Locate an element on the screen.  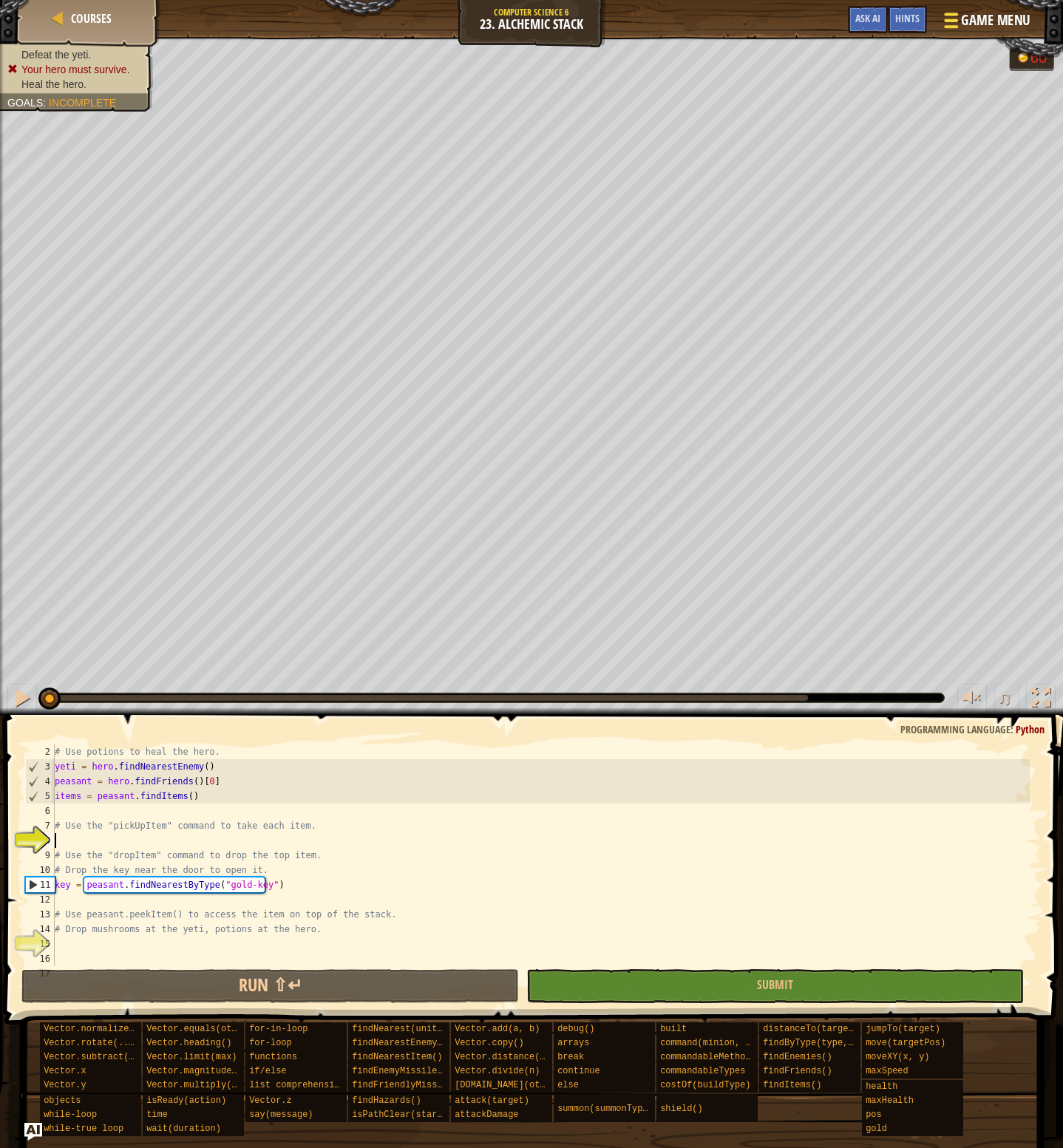
span: Vector.heading() is located at coordinates (188, 1043).